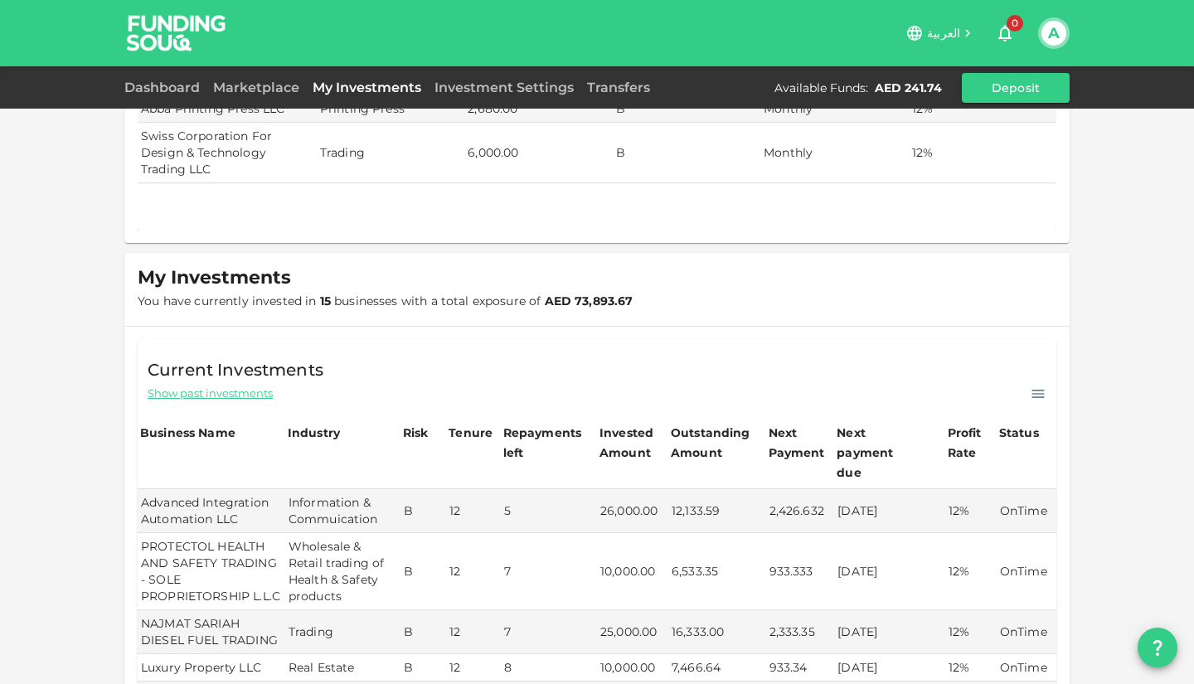 This screenshot has width=1194, height=684. Describe the element at coordinates (1015, 88) in the screenshot. I see `button: Deposit` at that location.